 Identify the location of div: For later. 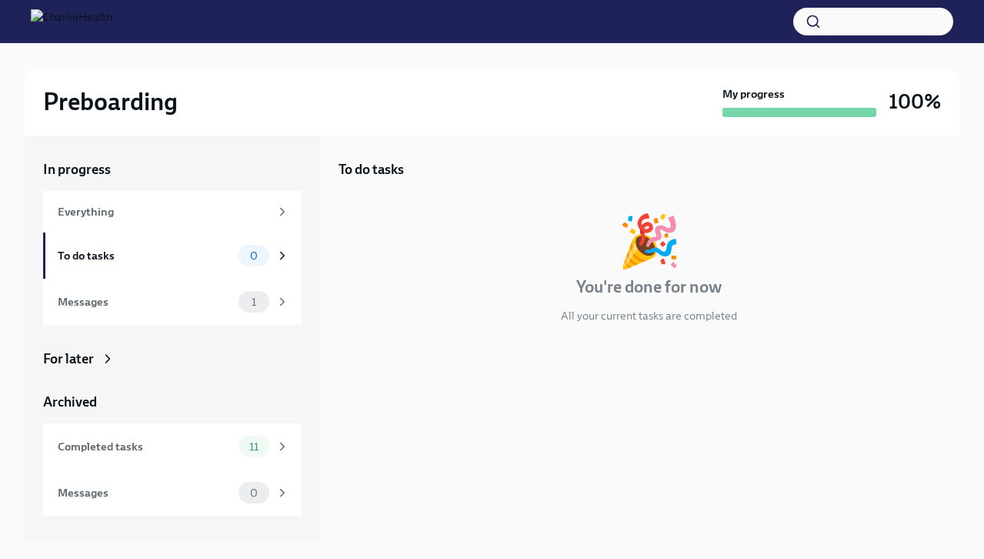
(69, 359).